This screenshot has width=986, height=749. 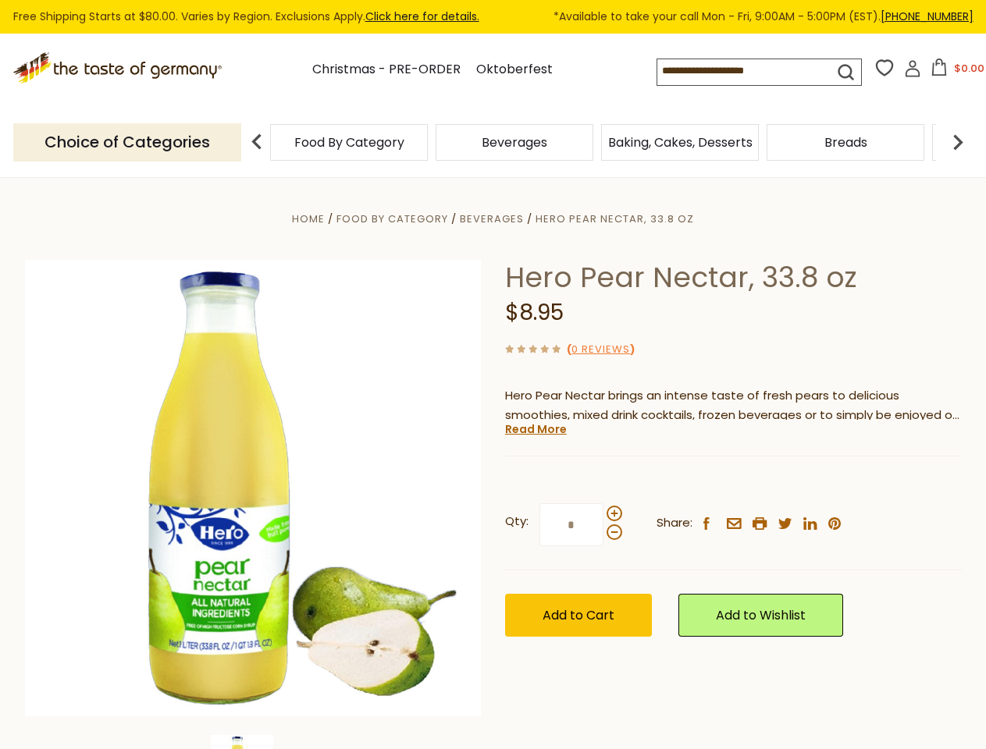 What do you see at coordinates (733, 277) in the screenshot?
I see `h1: Hero Pear Nectar, 33.8 oz` at bounding box center [733, 277].